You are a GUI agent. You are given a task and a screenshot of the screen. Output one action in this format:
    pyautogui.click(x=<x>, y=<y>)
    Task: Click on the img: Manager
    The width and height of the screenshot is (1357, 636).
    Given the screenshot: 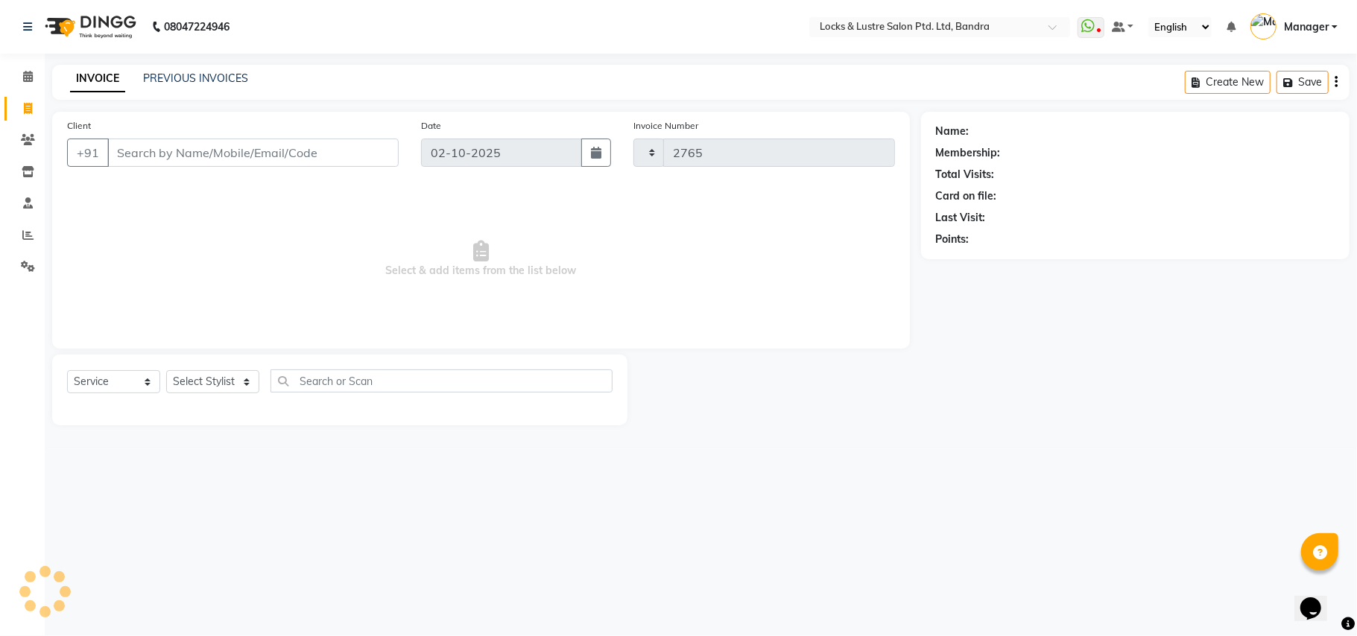 What is the action you would take?
    pyautogui.click(x=1263, y=26)
    